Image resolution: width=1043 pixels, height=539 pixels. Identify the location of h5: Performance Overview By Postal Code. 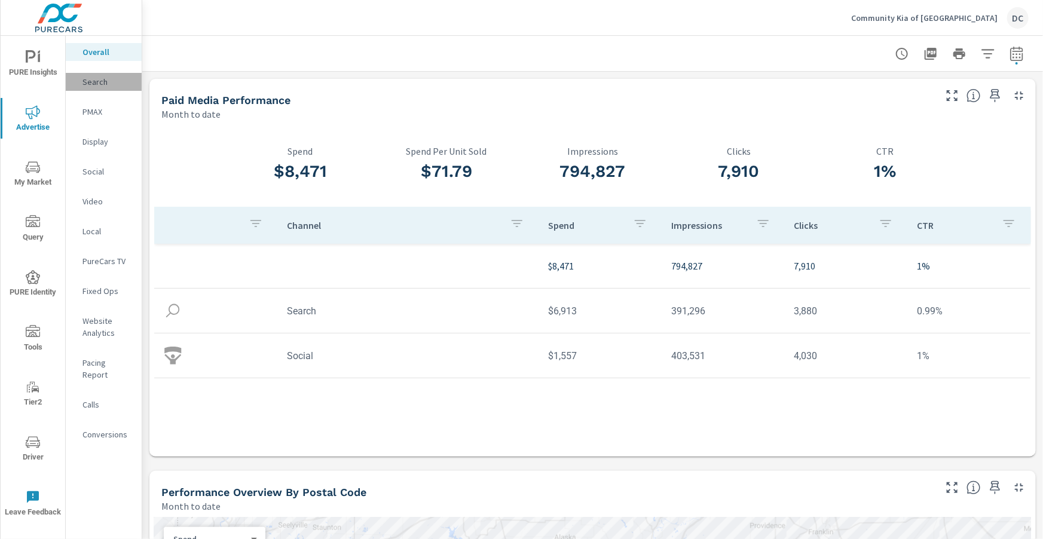
(264, 492).